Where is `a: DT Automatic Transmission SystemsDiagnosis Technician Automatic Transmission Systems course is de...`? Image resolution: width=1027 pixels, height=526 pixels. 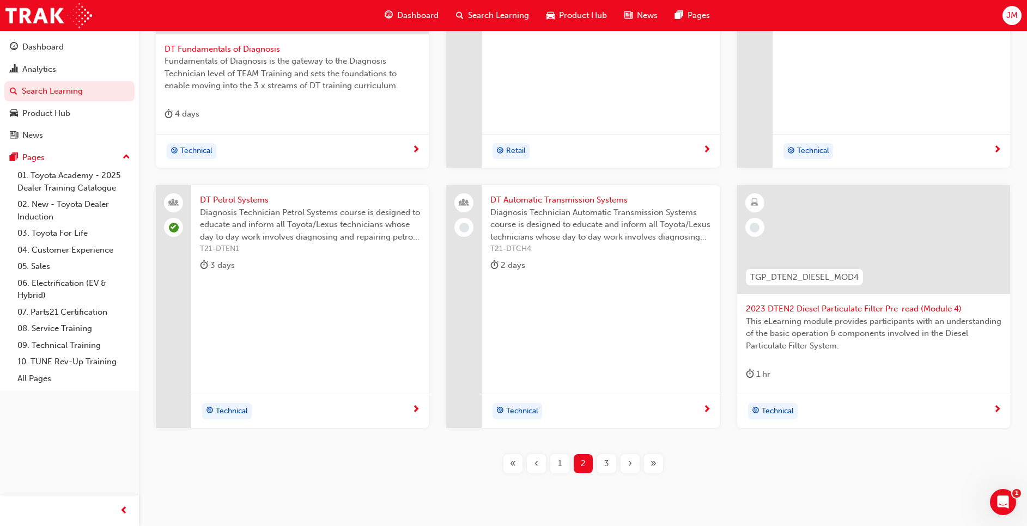
a: DT Automatic Transmission SystemsDiagnosis Technician Automatic Transmission Systems course is de... is located at coordinates (583, 307).